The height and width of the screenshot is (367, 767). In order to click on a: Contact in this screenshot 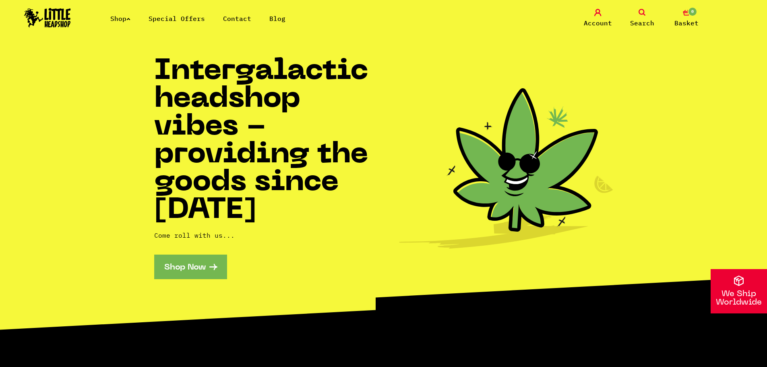, I will do `click(237, 19)`.